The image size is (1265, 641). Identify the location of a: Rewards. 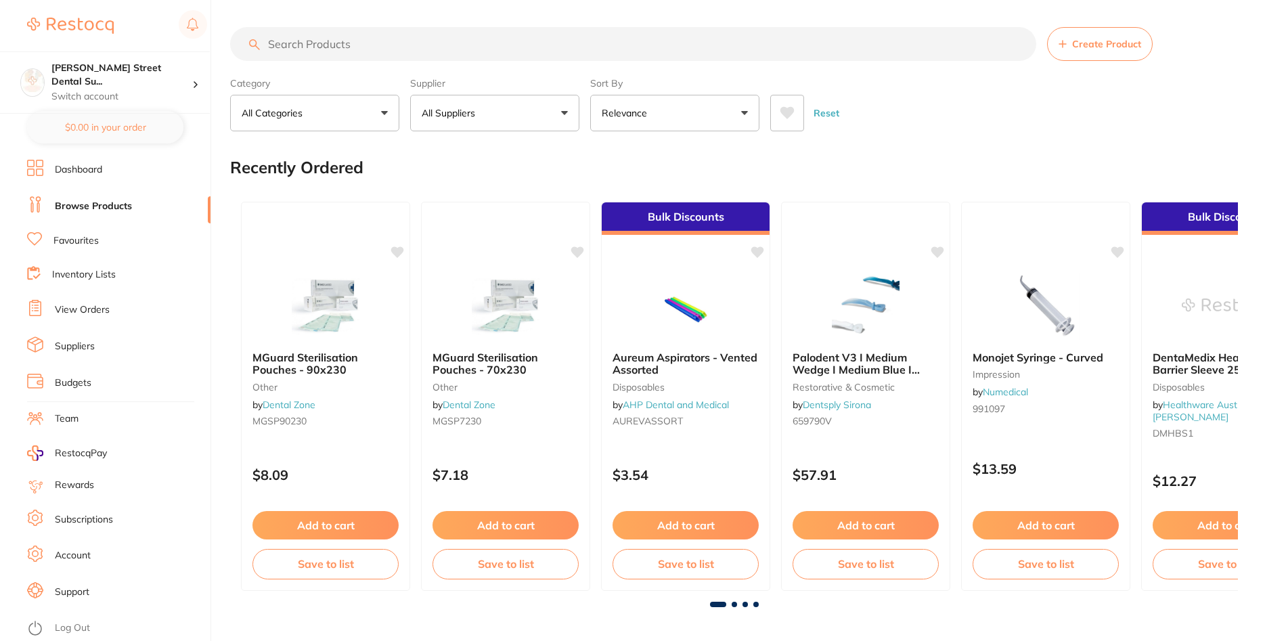
(74, 485).